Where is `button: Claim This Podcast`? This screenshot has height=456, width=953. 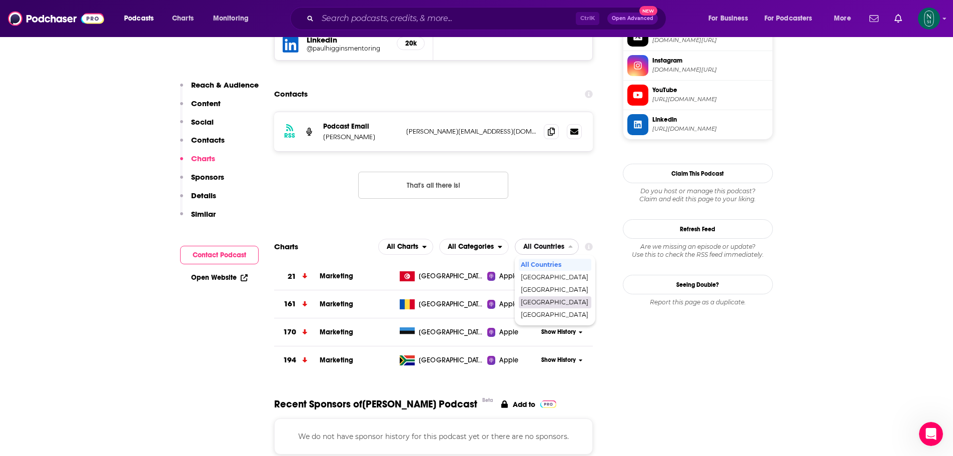 button: Claim This Podcast is located at coordinates (698, 173).